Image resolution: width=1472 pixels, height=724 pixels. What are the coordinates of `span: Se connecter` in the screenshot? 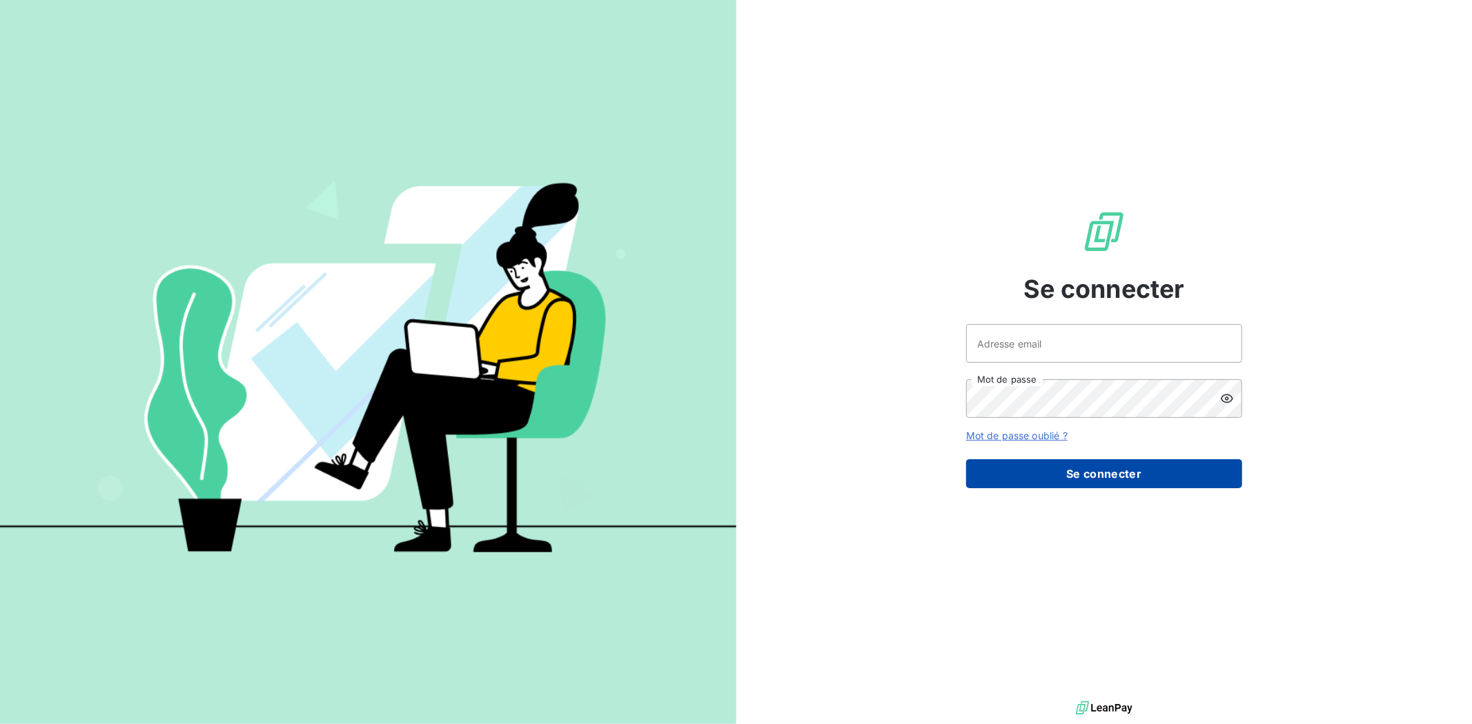 It's located at (1104, 289).